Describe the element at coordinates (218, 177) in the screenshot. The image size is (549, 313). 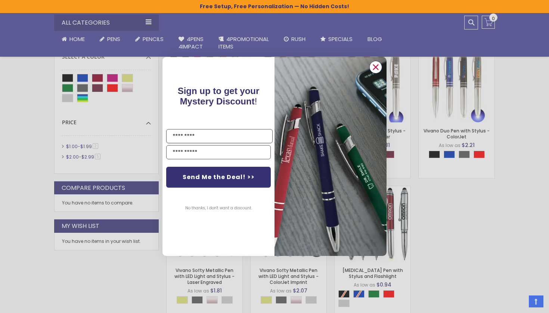
I see `button: Send Me the Deal! >>` at that location.